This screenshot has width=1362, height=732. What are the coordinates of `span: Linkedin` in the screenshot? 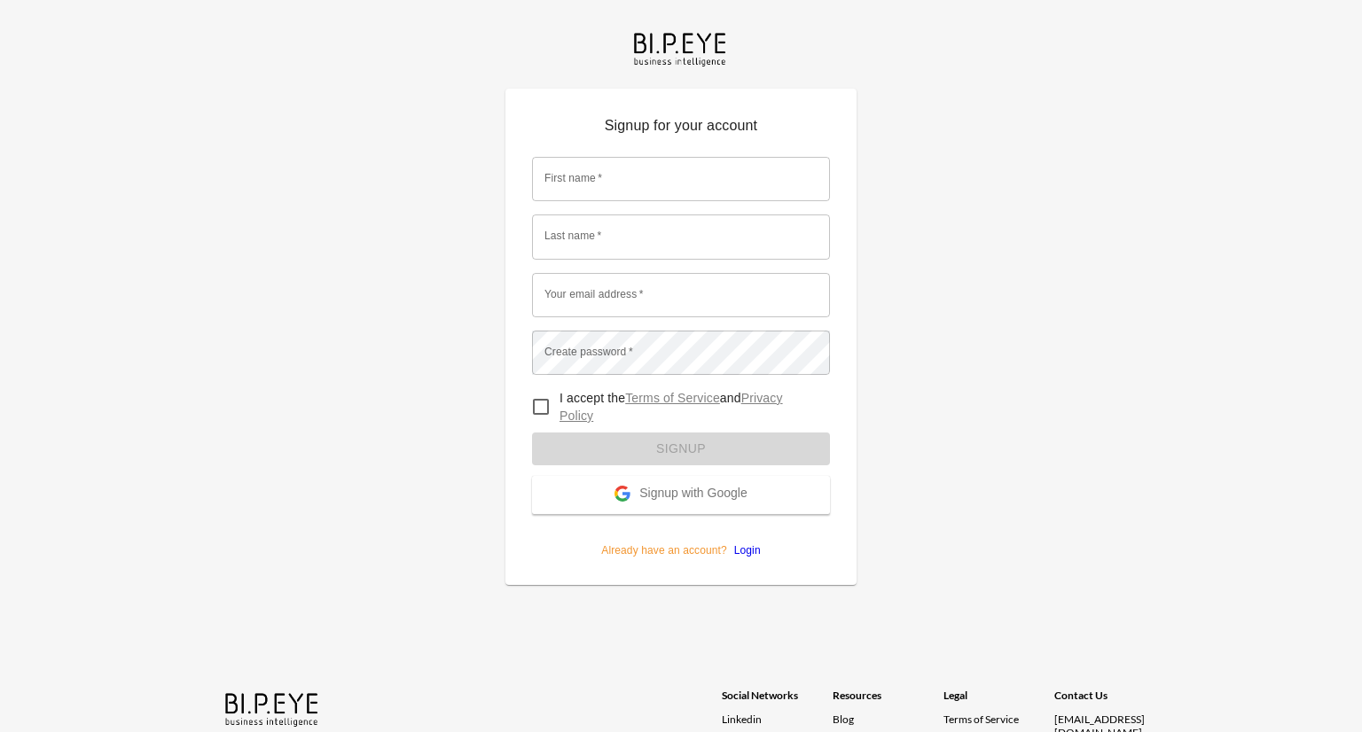 It's located at (741, 719).